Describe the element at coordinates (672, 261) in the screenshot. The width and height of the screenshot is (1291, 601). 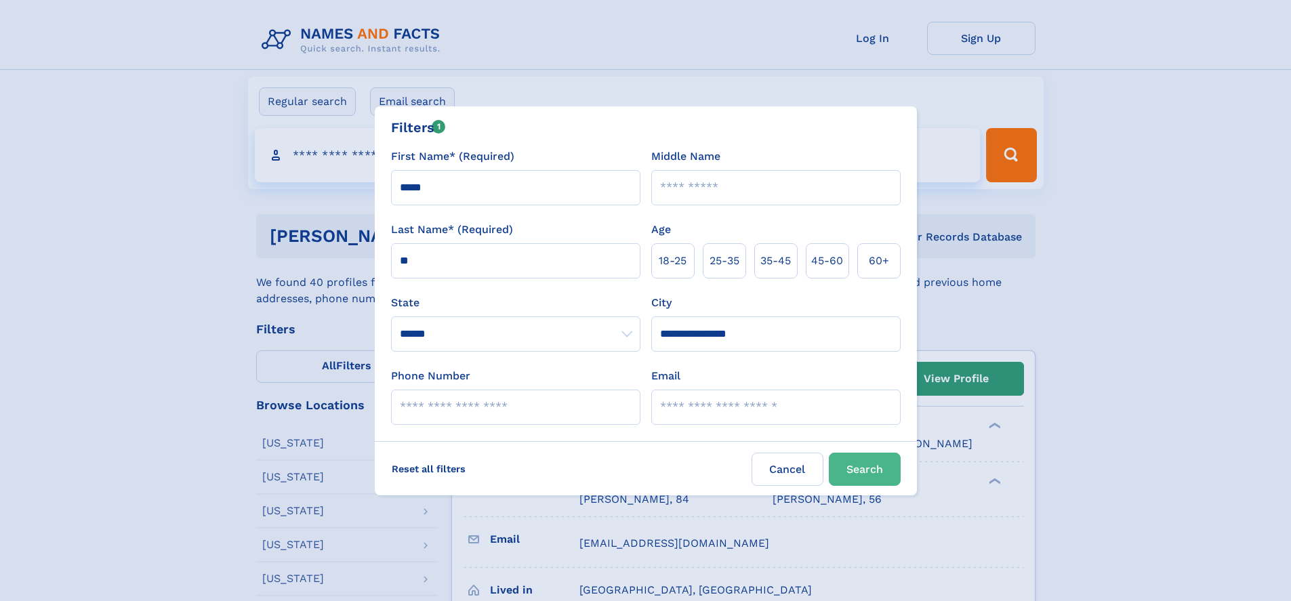
I see `span: 18‑25` at that location.